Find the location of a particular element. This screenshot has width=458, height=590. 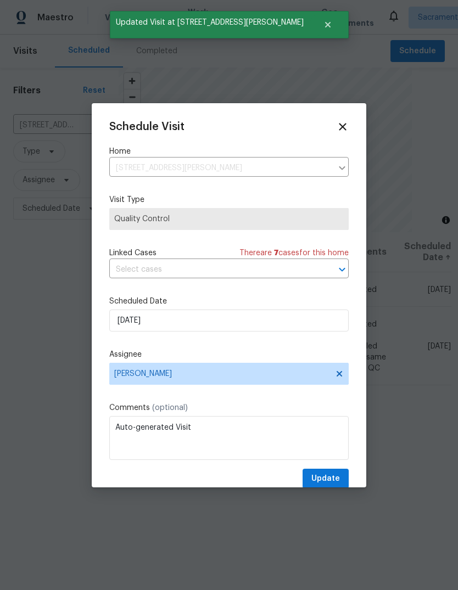

textarea: Auto-generated Visit is located at coordinates (229, 438).